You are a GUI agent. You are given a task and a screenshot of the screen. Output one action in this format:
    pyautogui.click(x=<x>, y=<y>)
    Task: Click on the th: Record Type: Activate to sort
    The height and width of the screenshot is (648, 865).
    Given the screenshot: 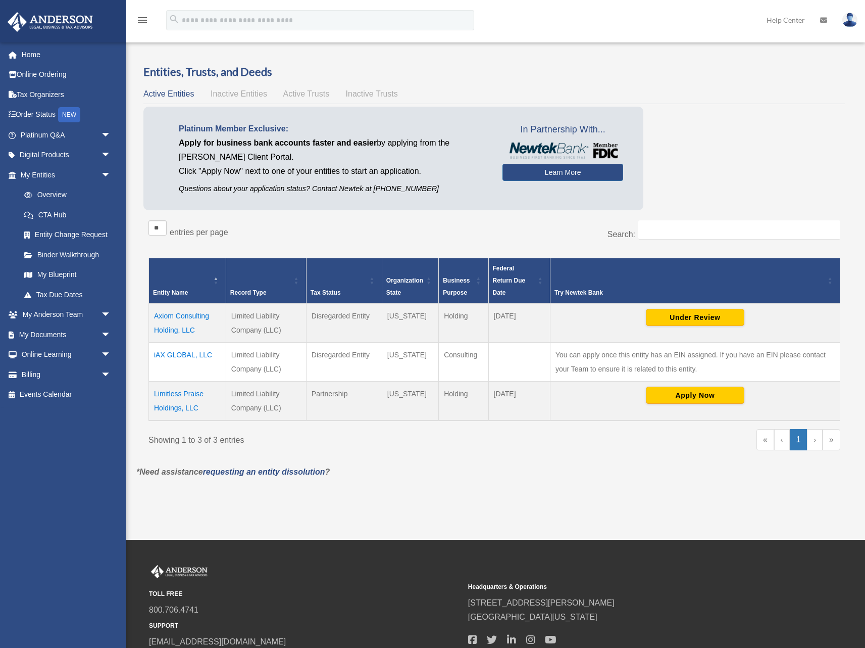 What is the action you would take?
    pyautogui.click(x=266, y=280)
    